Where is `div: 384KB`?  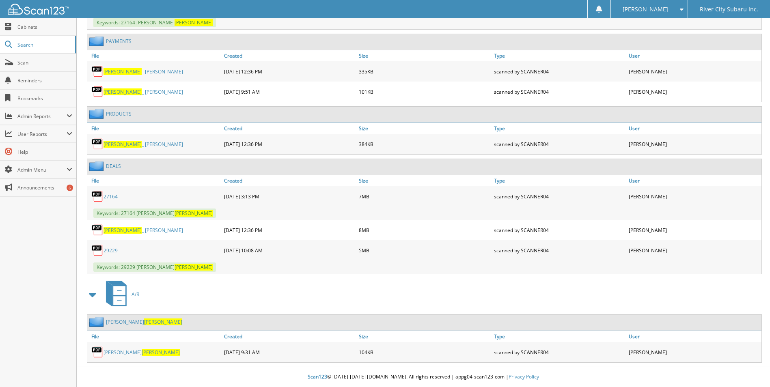
div: 384KB is located at coordinates (424, 144).